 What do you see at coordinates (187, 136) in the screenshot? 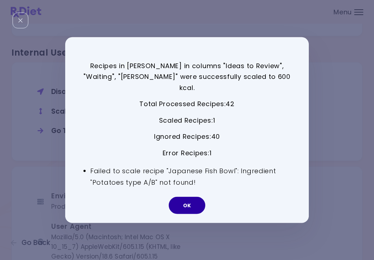
I see `p: Ignored Recipes : 40` at bounding box center [187, 136].